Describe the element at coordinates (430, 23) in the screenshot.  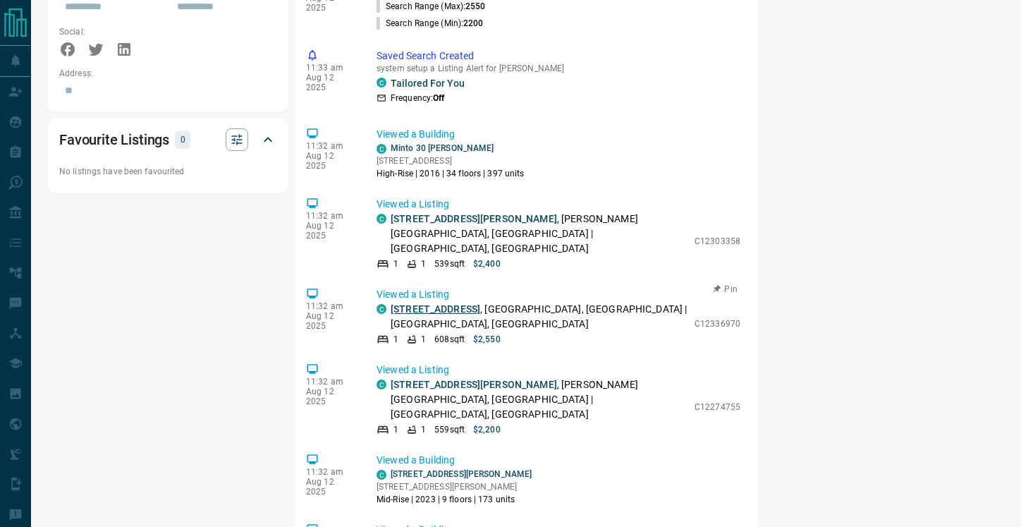
I see `p: Search Range (Min) :` at that location.